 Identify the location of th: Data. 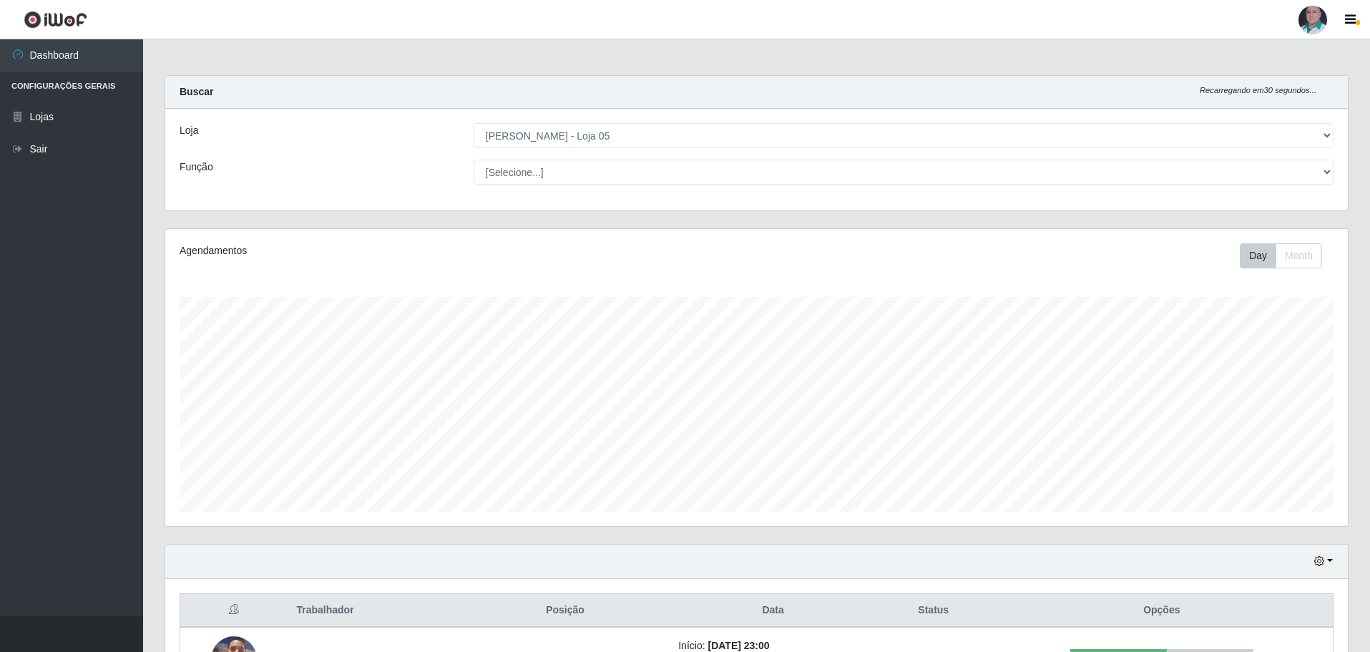
(773, 610).